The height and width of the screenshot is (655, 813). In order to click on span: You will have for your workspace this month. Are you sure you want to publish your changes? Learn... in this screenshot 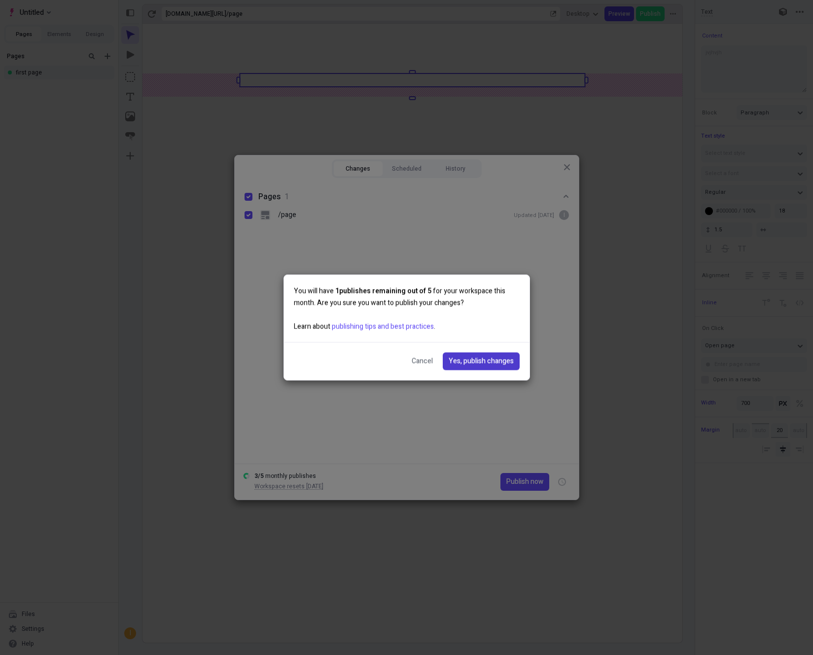, I will do `click(399, 309)`.